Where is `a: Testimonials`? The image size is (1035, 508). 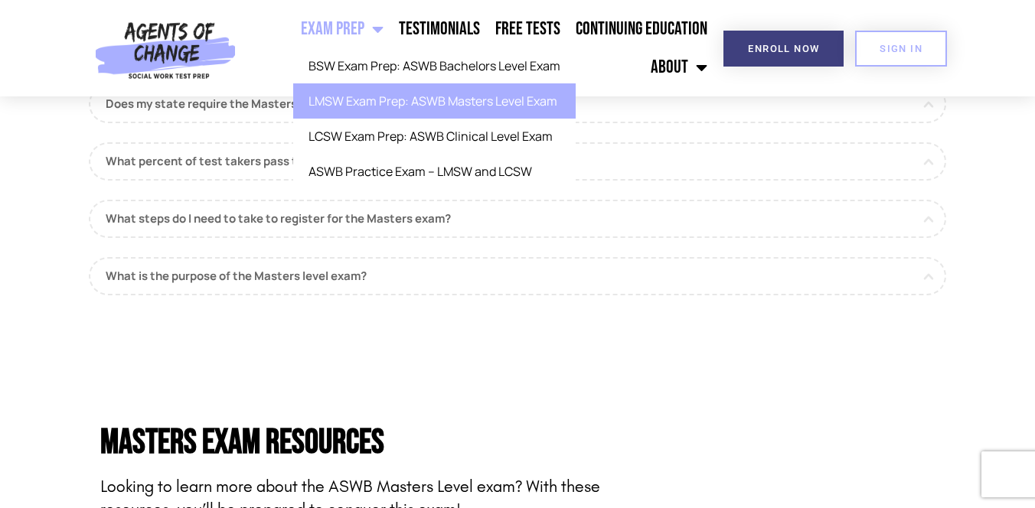
a: Testimonials is located at coordinates (439, 29).